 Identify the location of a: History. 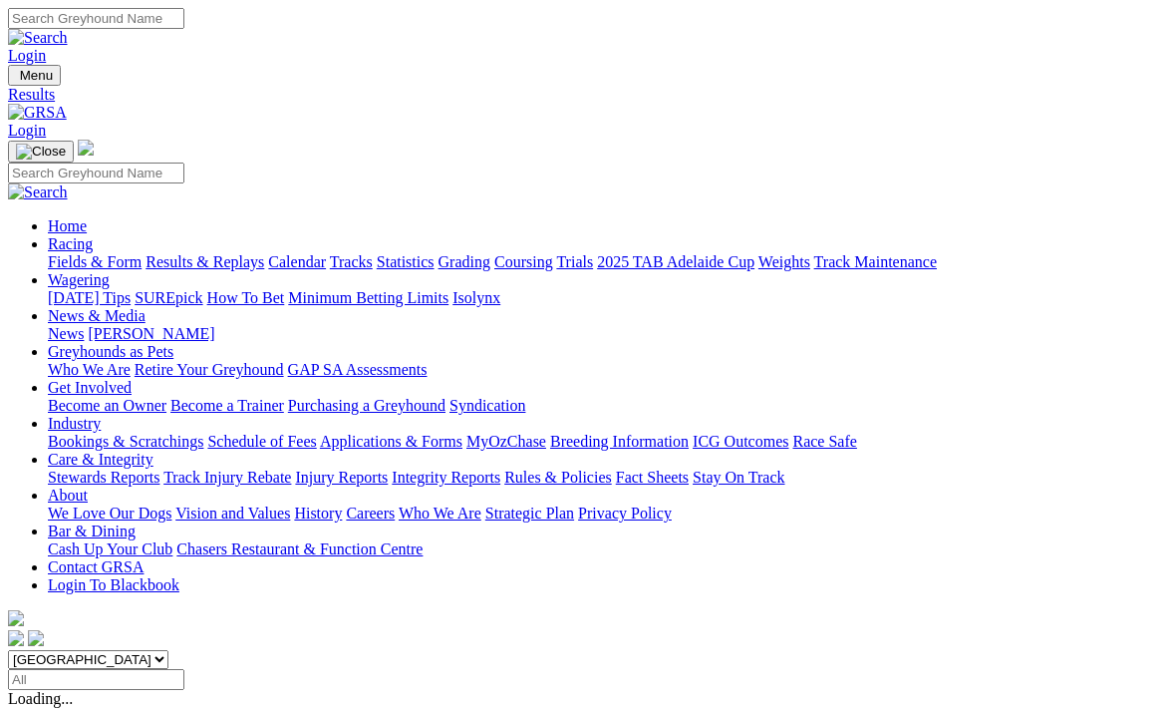
(318, 512).